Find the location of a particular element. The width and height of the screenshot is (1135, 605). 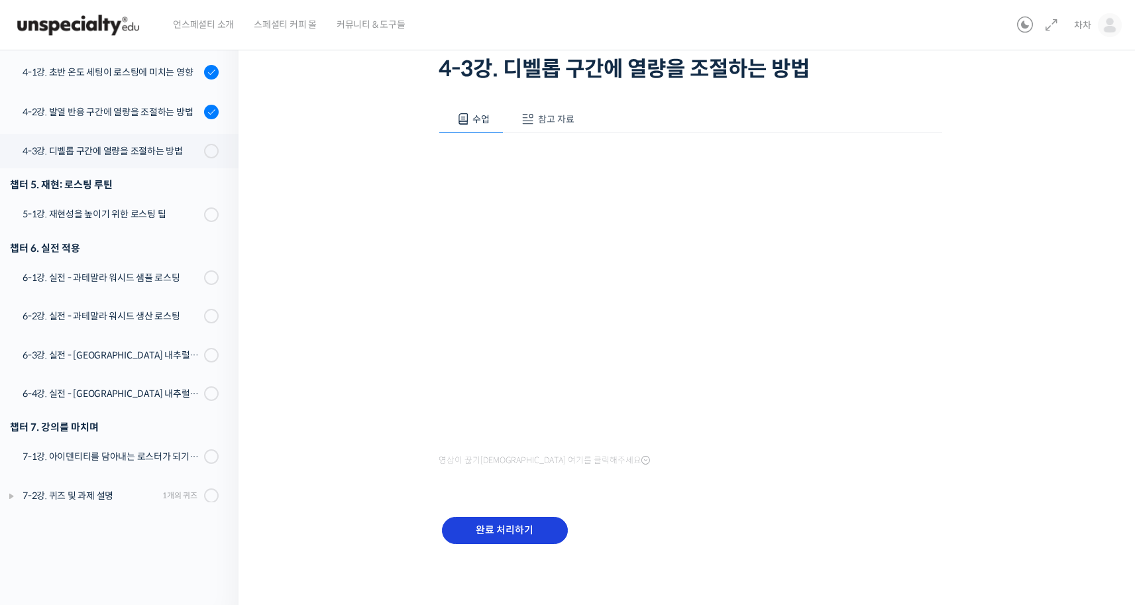

input: 완료 처리하기 is located at coordinates (505, 530).